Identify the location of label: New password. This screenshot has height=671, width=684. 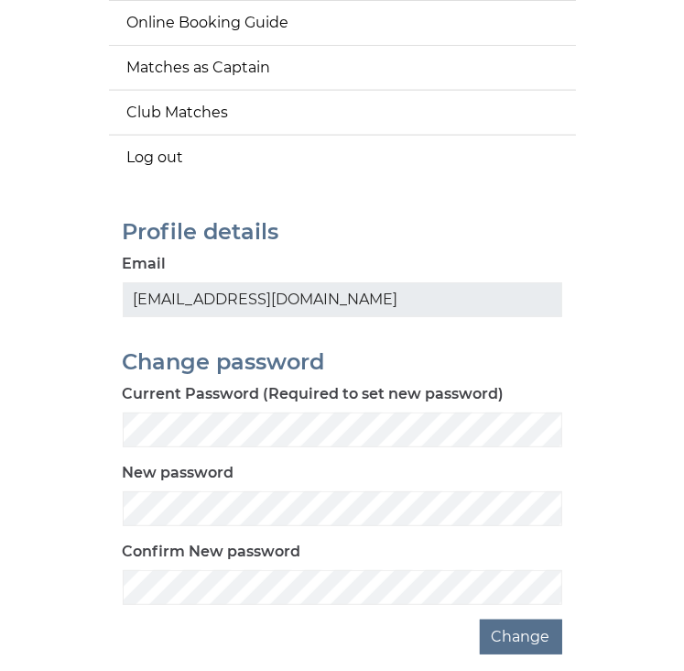
(179, 473).